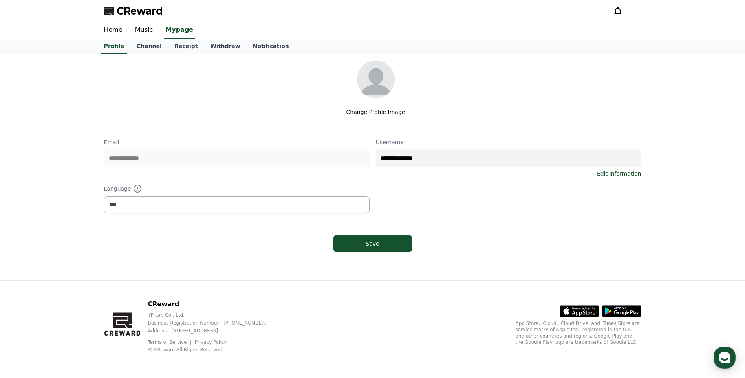 The height and width of the screenshot is (378, 745). Describe the element at coordinates (213, 350) in the screenshot. I see `p: © CReward All Rights Reserved.` at that location.